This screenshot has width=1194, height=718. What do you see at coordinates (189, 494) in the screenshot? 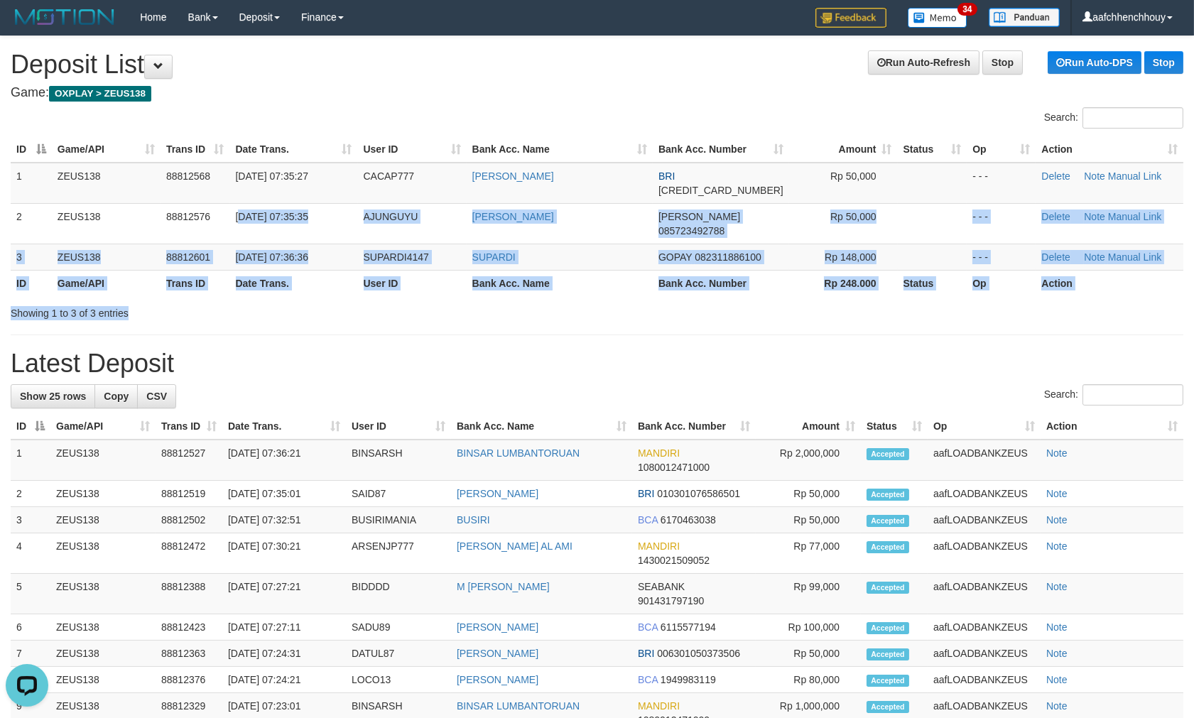
I see `td: 88812519` at bounding box center [189, 494].